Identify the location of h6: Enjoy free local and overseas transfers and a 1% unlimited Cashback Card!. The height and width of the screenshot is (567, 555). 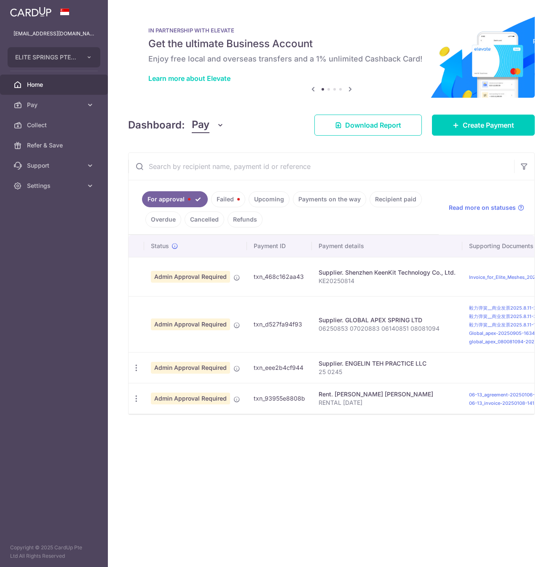
(331, 59).